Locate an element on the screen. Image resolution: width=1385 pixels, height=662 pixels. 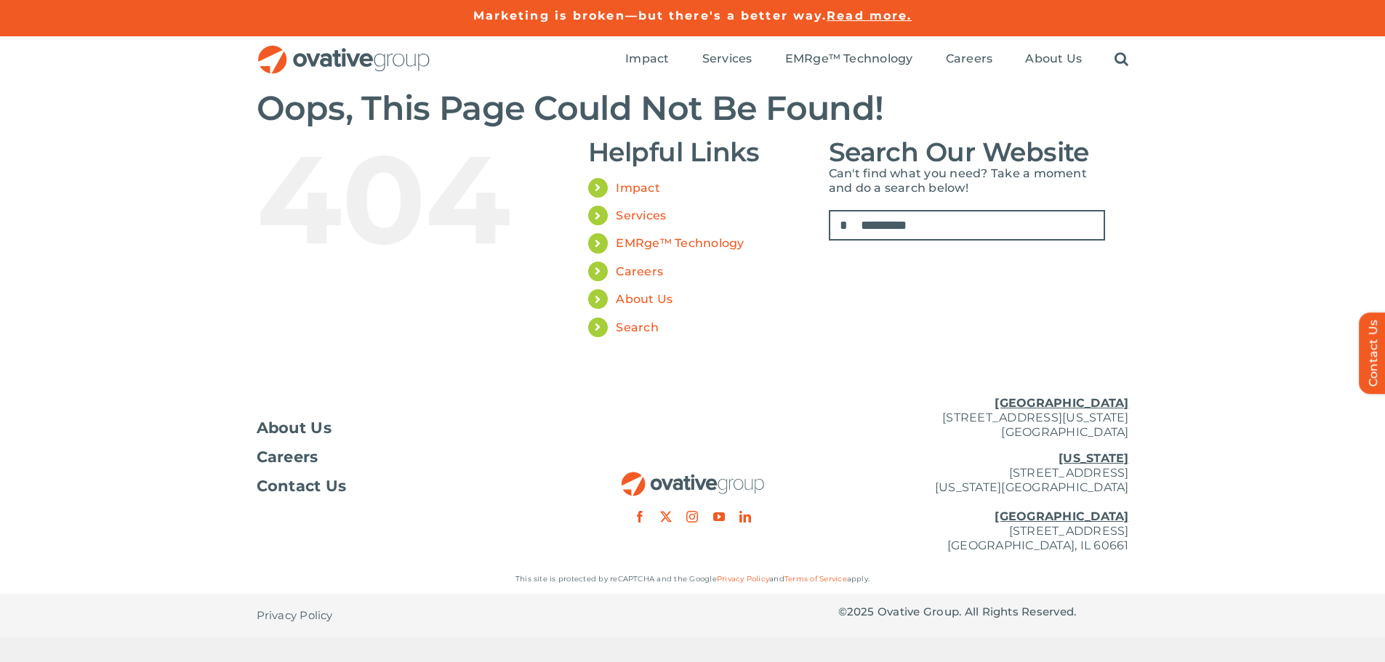
span: Services is located at coordinates (727, 59).